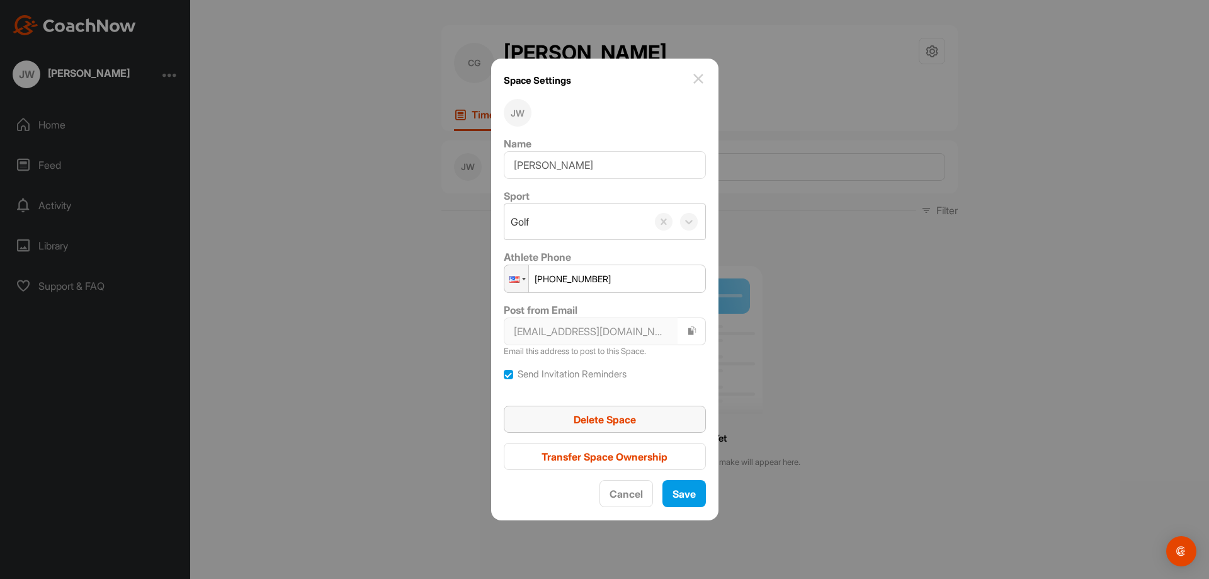  Describe the element at coordinates (605, 278) in the screenshot. I see `input: 1 (702) 123-4567` at that location.